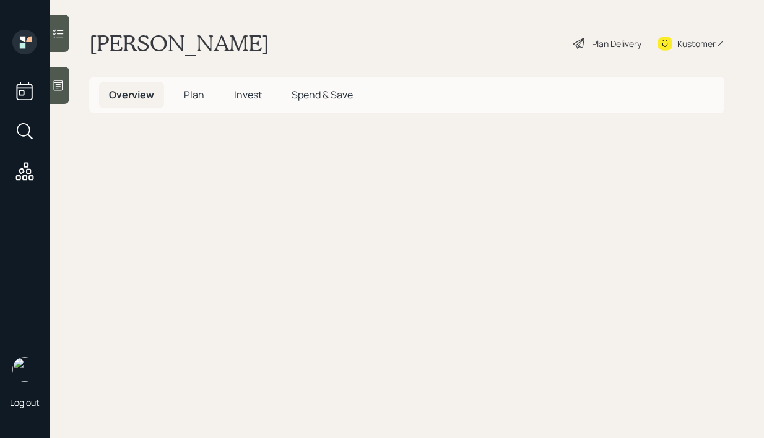  Describe the element at coordinates (616, 43) in the screenshot. I see `div: Plan Delivery` at that location.